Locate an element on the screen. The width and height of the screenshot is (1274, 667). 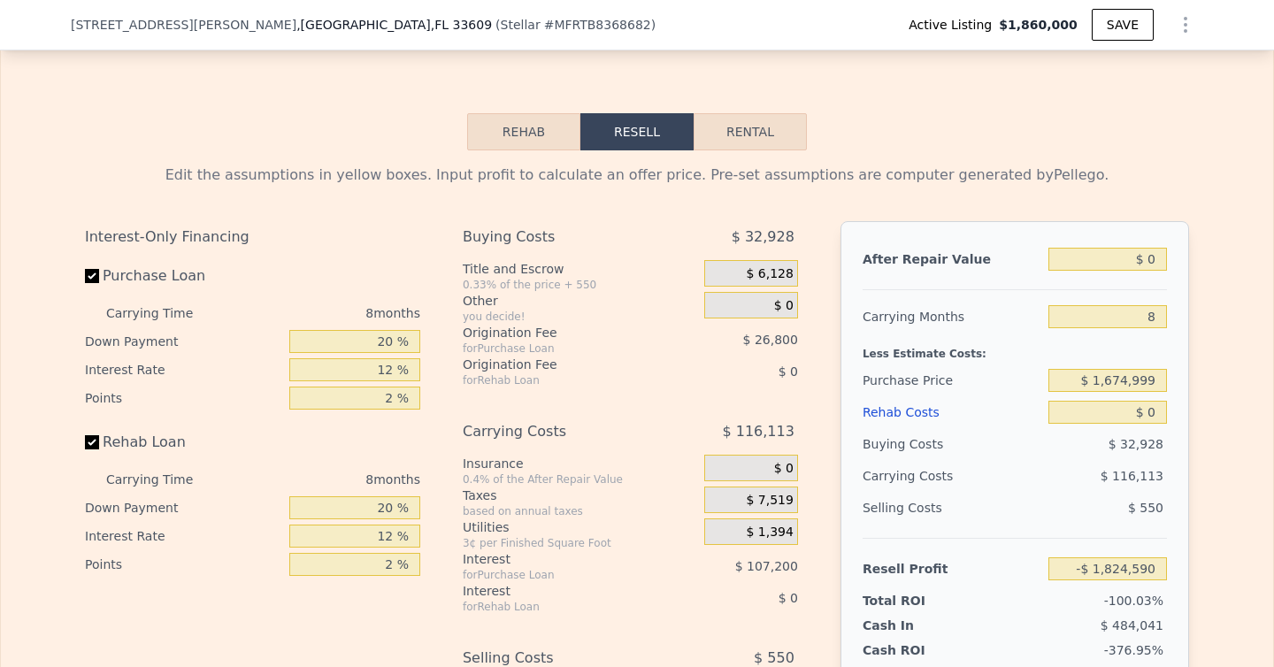
span: Active Listing is located at coordinates (953, 25).